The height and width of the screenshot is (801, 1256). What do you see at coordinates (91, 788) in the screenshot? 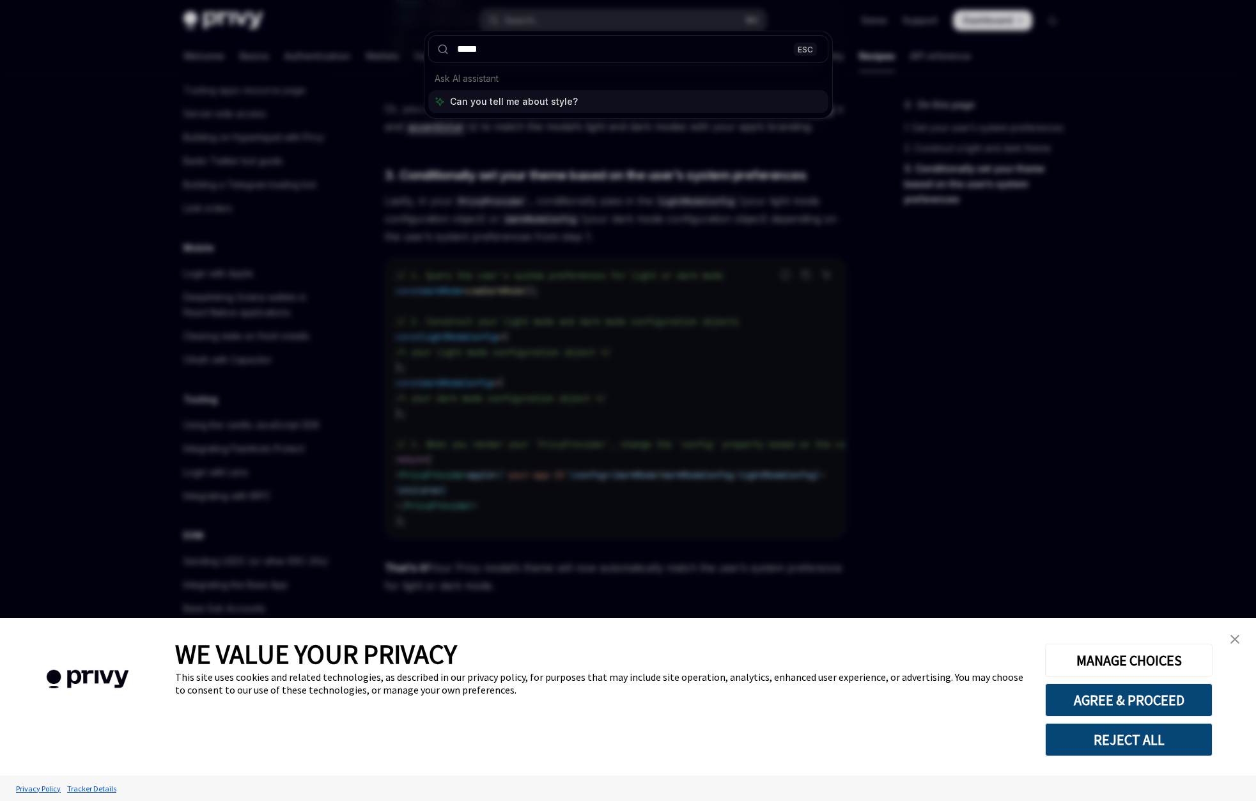
I see `a: Tracker Details` at bounding box center [91, 788].